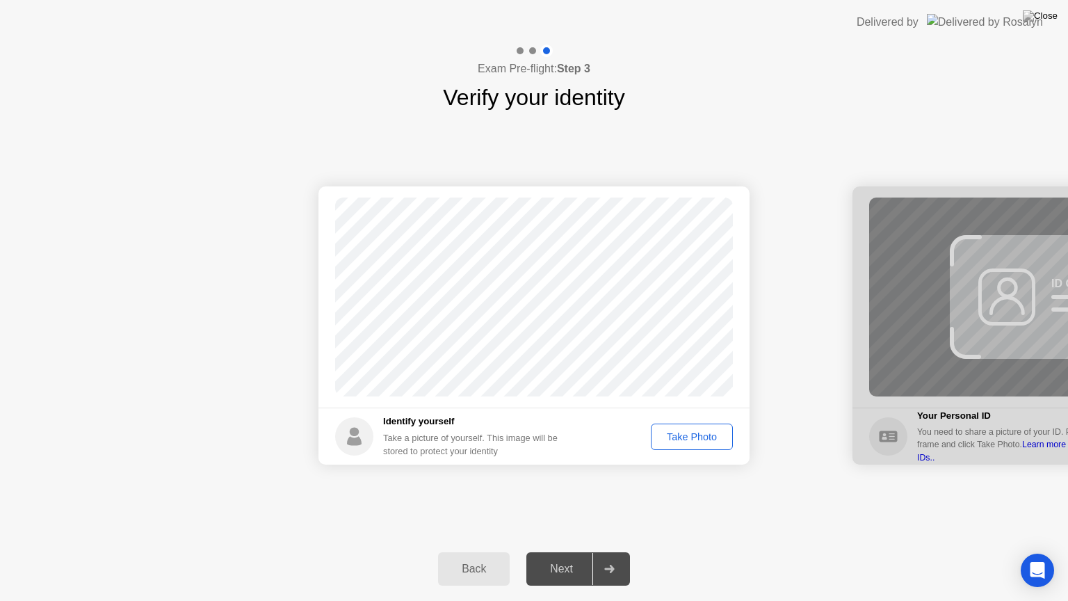 The width and height of the screenshot is (1068, 601). What do you see at coordinates (573, 68) in the screenshot?
I see `b: Step 3` at bounding box center [573, 68].